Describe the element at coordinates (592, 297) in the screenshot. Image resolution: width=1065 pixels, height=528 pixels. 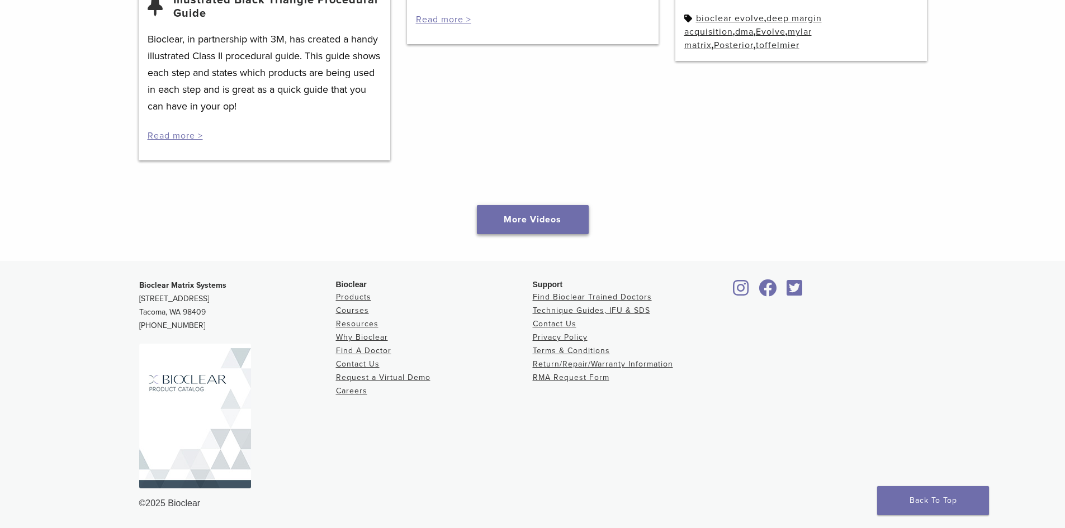
I see `a: Find Bioclear Trained Doctors` at that location.